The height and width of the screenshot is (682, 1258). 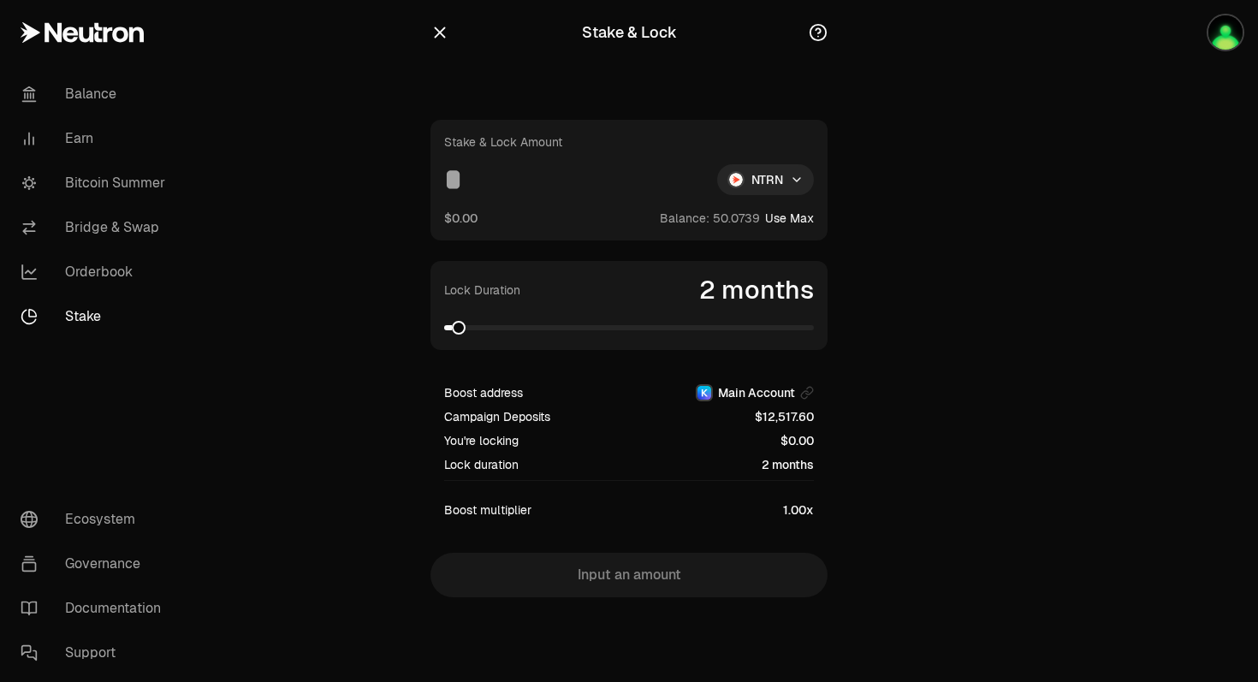 What do you see at coordinates (736, 180) in the screenshot?
I see `img: NTRN Logo` at bounding box center [736, 180].